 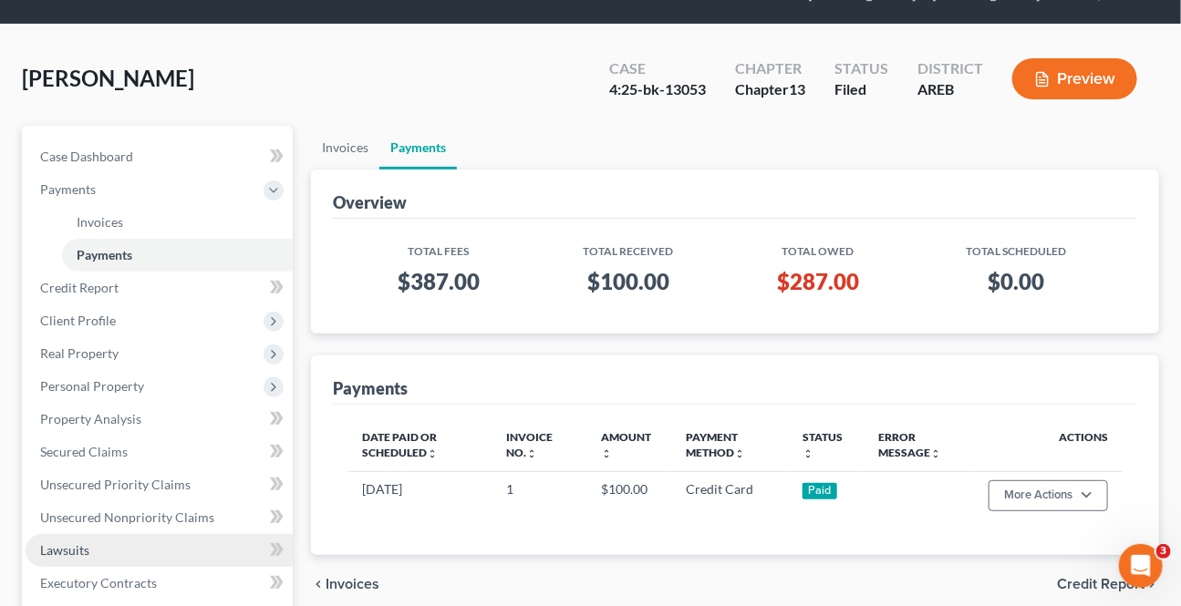 I want to click on a: Case Dashboard, so click(x=159, y=157).